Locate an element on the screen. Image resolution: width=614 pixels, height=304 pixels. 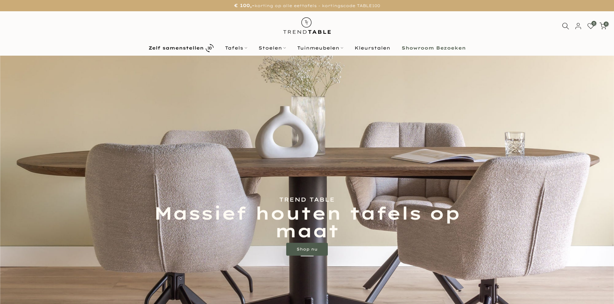
a: Shop nu is located at coordinates (307, 250).